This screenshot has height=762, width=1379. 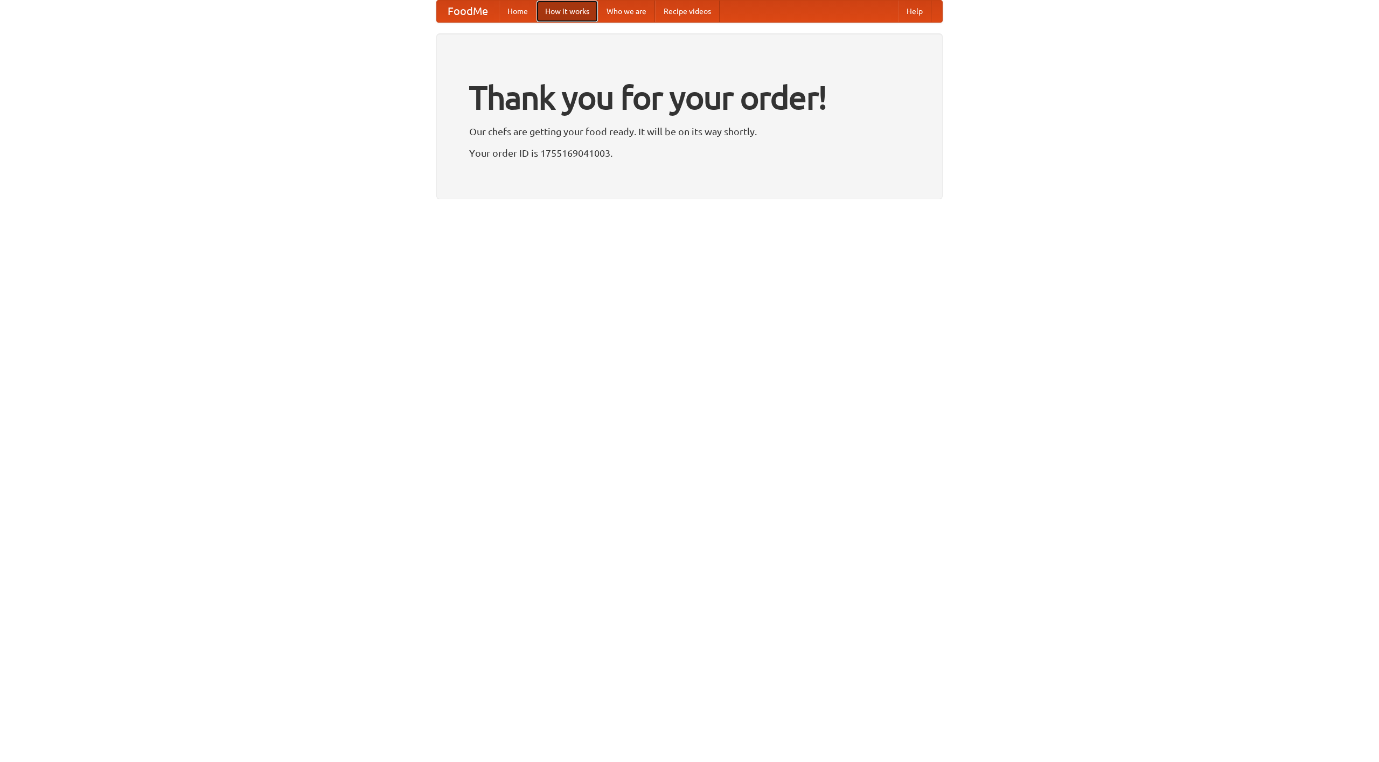 I want to click on a: Home, so click(x=517, y=11).